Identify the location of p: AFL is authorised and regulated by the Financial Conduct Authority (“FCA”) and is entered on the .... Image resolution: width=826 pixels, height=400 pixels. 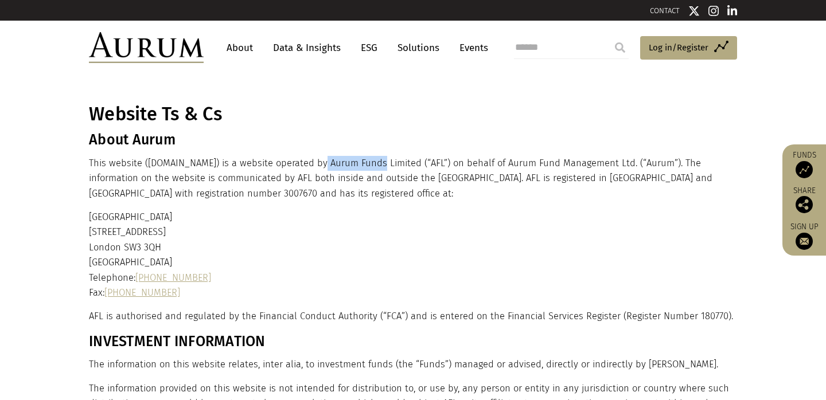
(411, 317).